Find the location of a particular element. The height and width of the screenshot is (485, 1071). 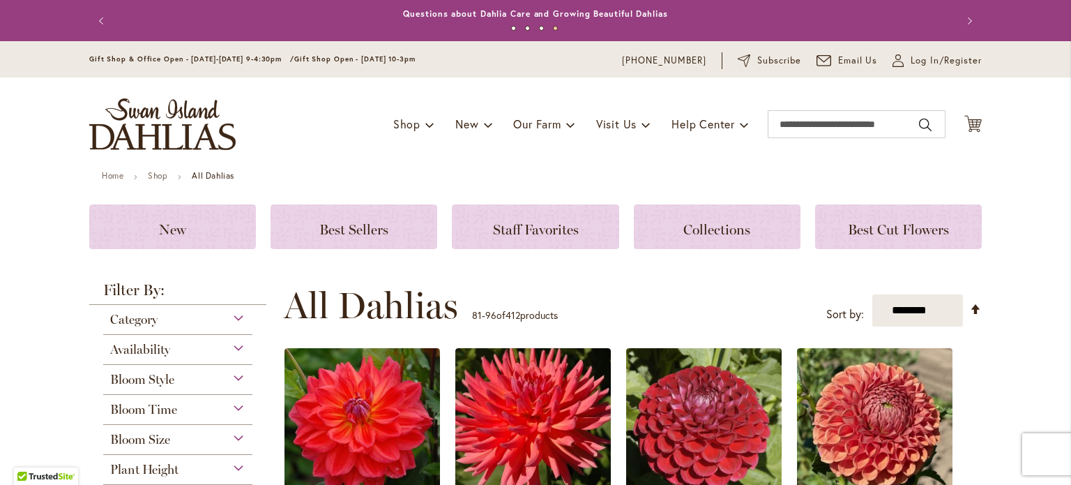

span: Plant Height is located at coordinates (144, 469).